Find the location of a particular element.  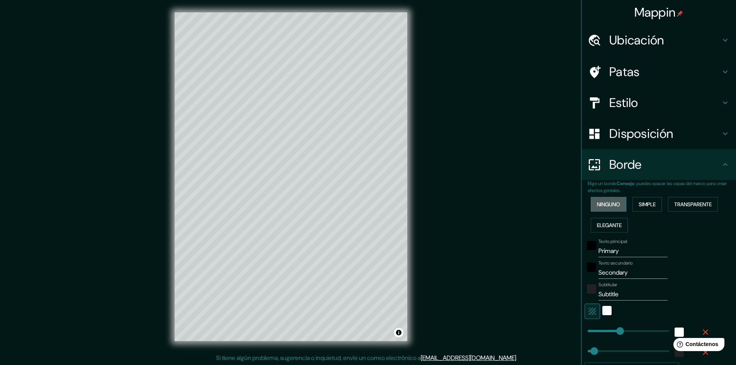

font: Mappin is located at coordinates (655, 12).